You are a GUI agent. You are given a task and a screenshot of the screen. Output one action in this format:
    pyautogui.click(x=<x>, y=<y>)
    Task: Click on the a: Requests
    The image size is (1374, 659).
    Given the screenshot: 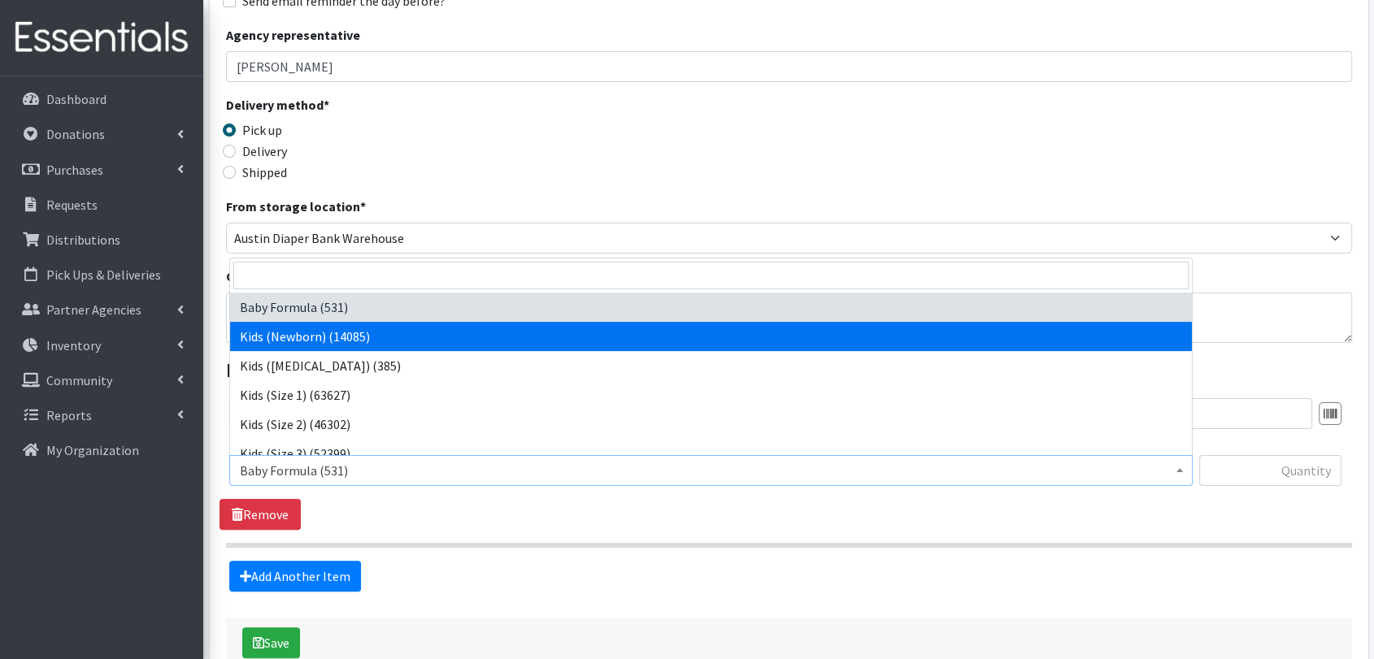 What is the action you would take?
    pyautogui.click(x=102, y=205)
    